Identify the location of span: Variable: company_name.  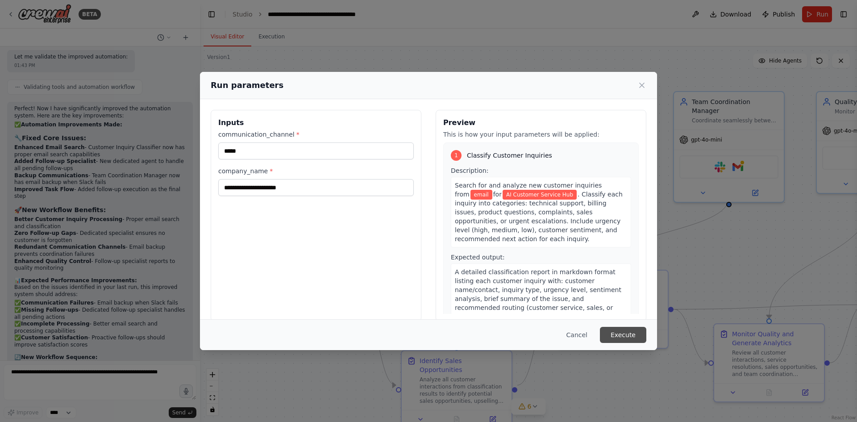
(540, 195).